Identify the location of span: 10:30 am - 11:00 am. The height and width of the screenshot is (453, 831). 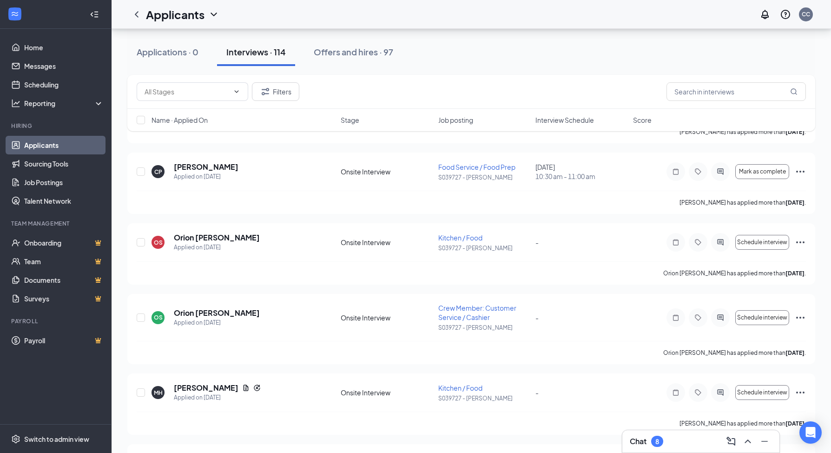
(582, 176).